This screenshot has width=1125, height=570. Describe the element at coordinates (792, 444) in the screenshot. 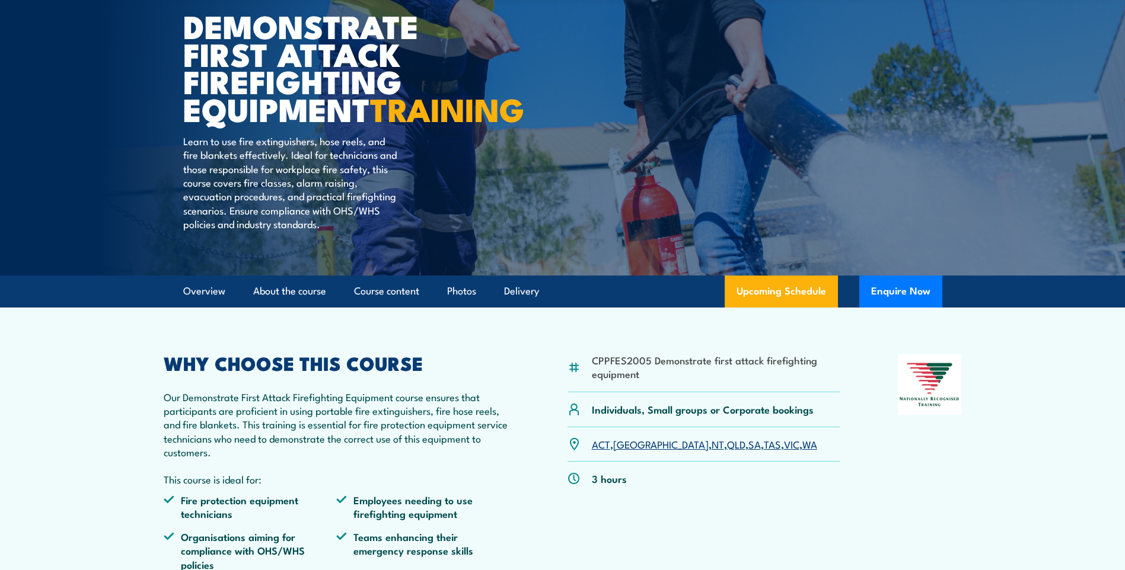

I see `a: VIC` at that location.